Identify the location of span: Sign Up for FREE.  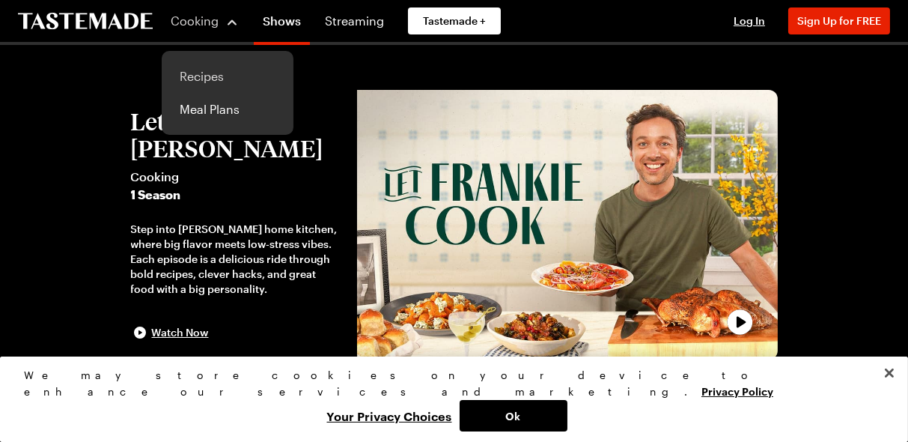
(839, 20).